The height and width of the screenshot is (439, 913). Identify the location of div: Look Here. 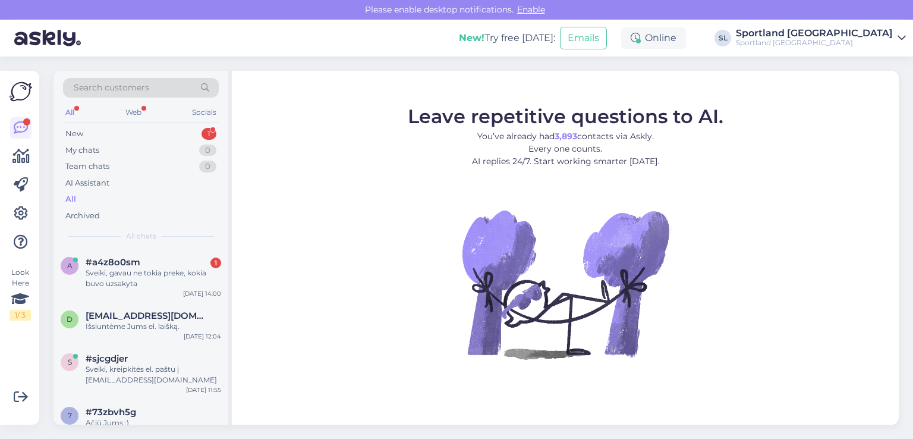
(20, 294).